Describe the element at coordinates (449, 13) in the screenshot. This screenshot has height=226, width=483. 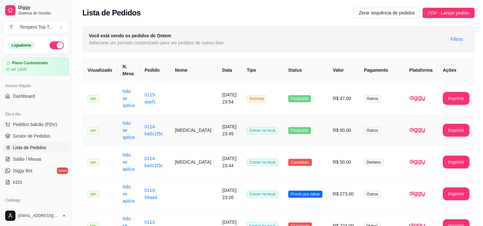
I see `button: PDV - Lançar pedido` at that location.